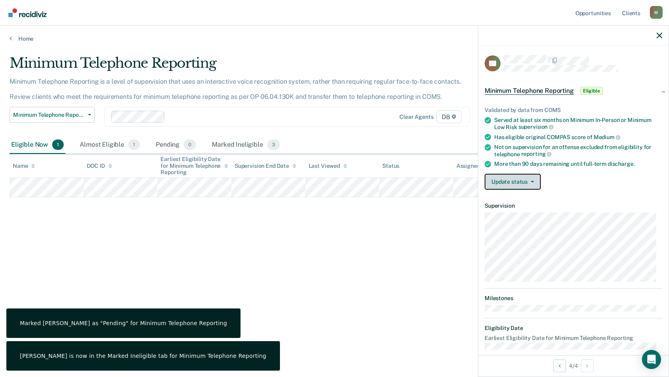  Describe the element at coordinates (24, 166) in the screenshot. I see `div: Name` at that location.